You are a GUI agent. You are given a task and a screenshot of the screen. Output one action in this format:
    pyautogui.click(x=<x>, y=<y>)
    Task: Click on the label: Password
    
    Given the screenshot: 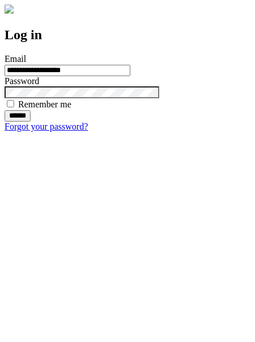 What is the action you would take?
    pyautogui.click(x=22, y=81)
    